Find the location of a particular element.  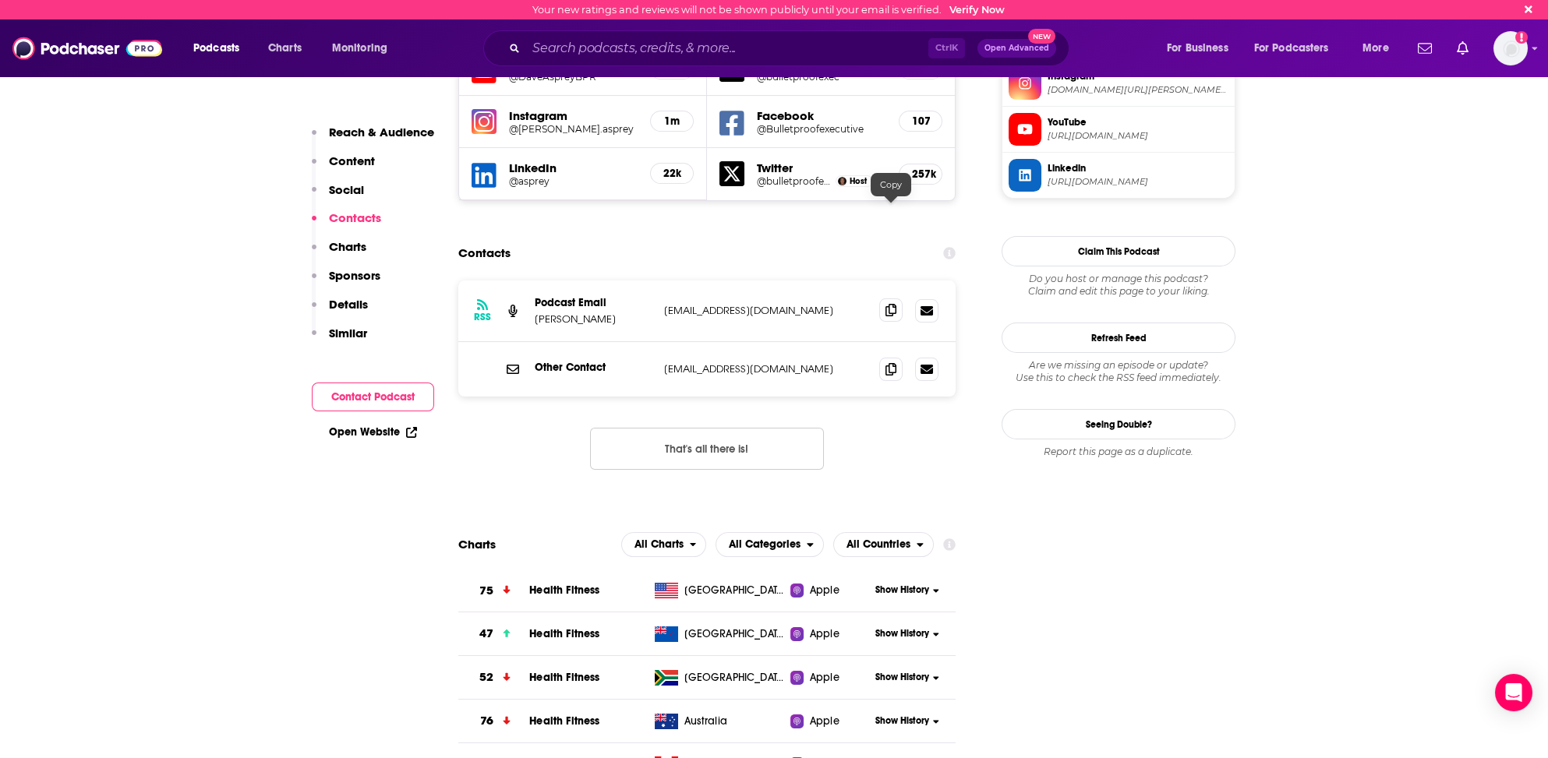

span: Charts is located at coordinates (284, 48).